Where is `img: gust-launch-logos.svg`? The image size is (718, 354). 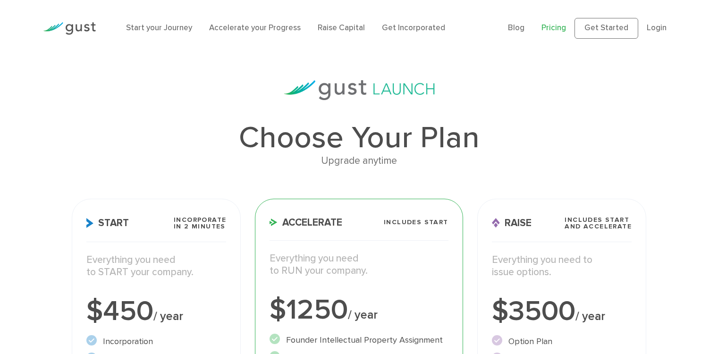 img: gust-launch-logos.svg is located at coordinates (359, 90).